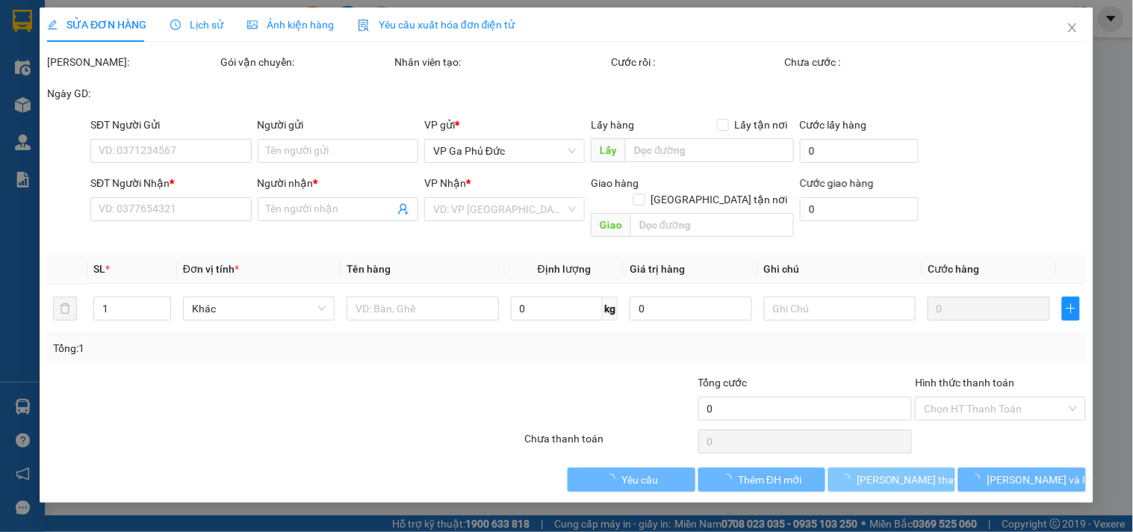  What do you see at coordinates (306, 62) in the screenshot?
I see `div: Gói vận chuyển:` at bounding box center [306, 62].